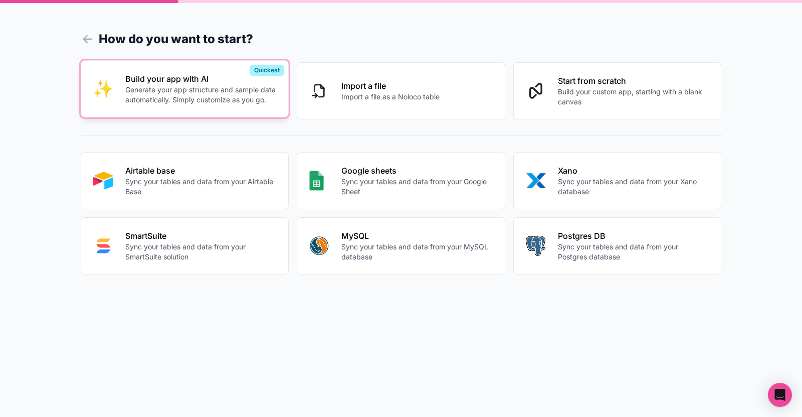 The image size is (802, 417). What do you see at coordinates (634, 170) in the screenshot?
I see `p: Xano` at bounding box center [634, 170].